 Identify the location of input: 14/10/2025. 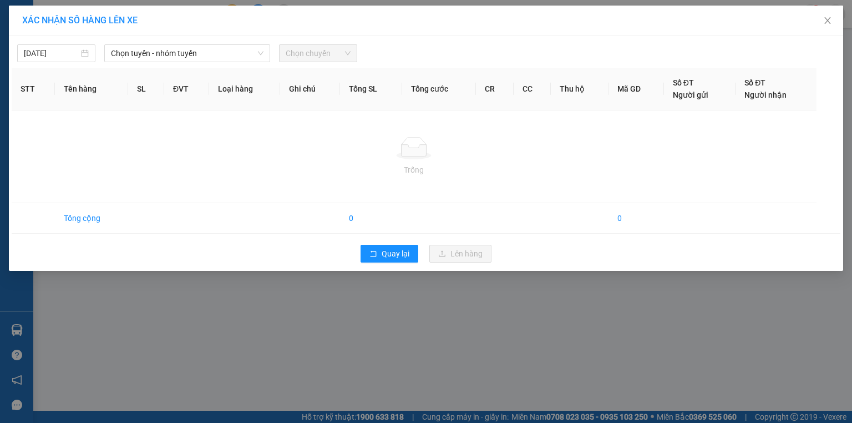
(51, 53).